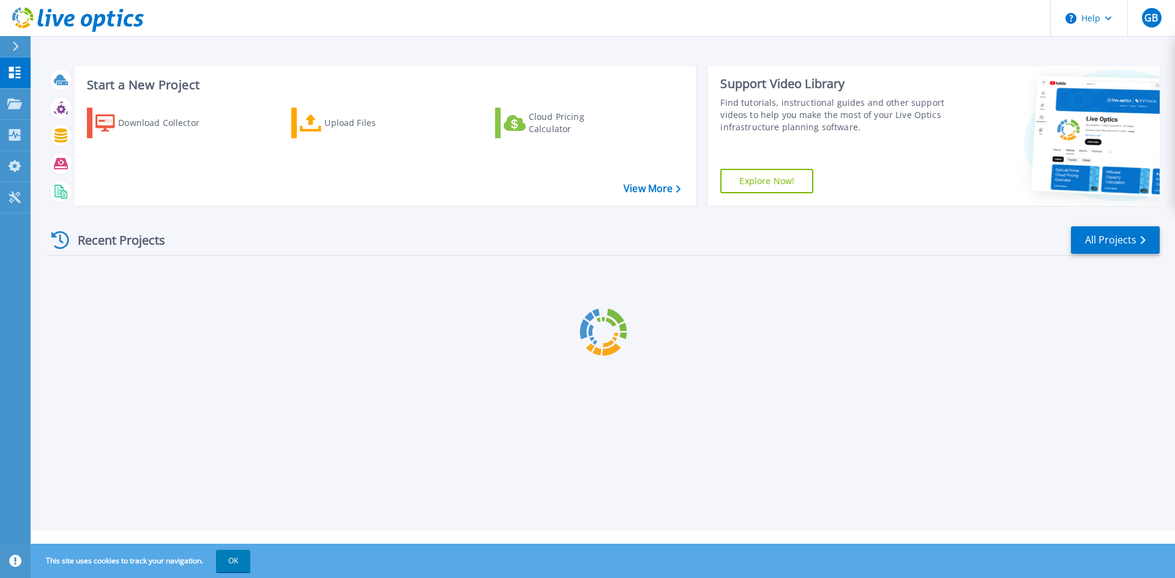 This screenshot has height=578, width=1175. Describe the element at coordinates (114, 240) in the screenshot. I see `div: Recent Projects` at that location.